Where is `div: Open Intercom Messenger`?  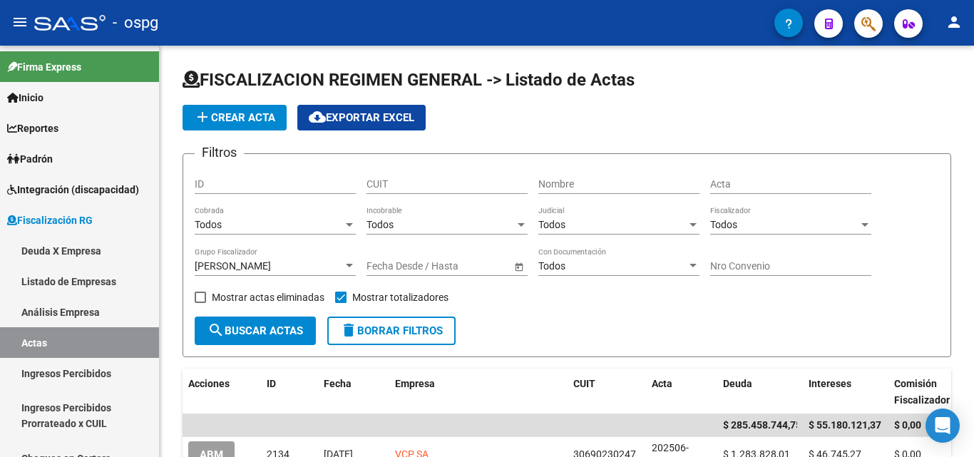
div: Open Intercom Messenger is located at coordinates (942, 426).